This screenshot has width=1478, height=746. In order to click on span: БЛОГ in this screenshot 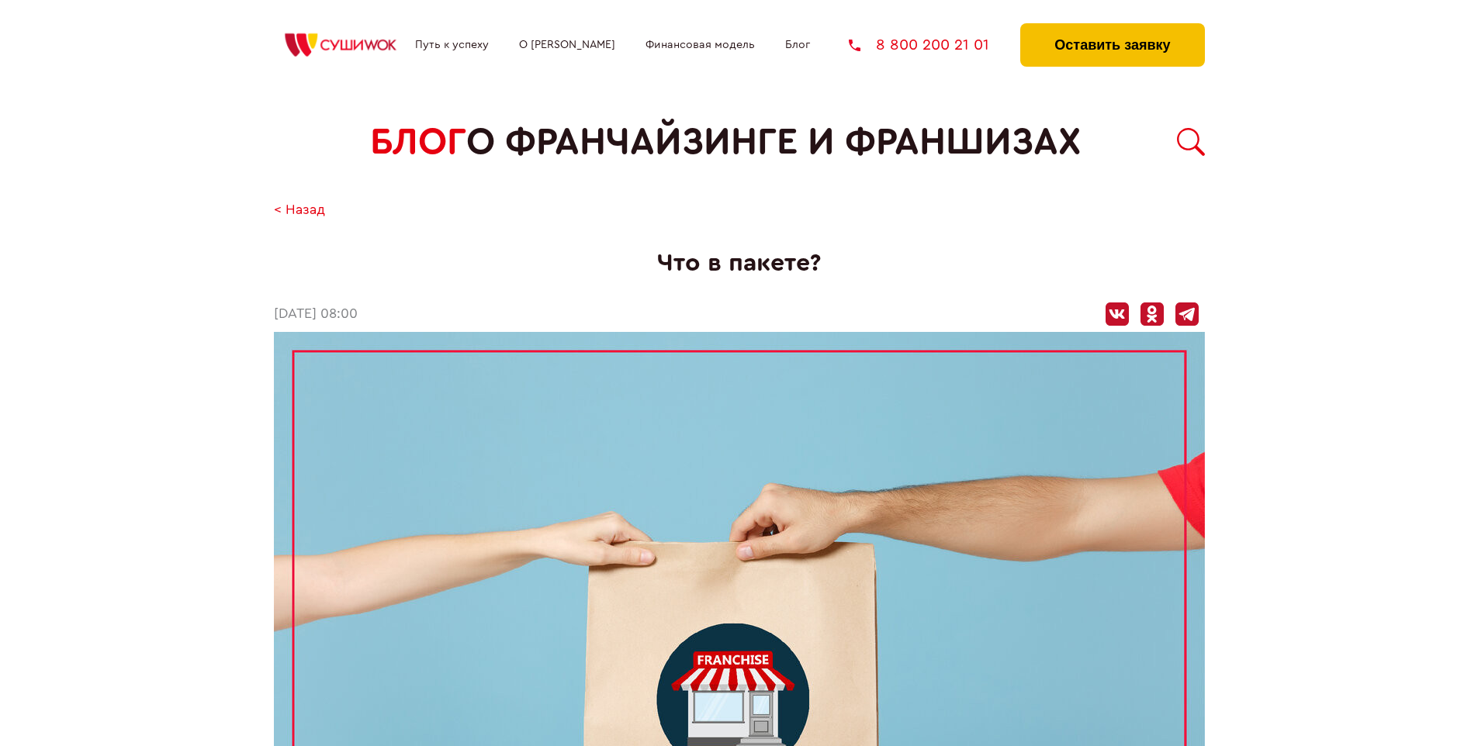, I will do `click(418, 142)`.